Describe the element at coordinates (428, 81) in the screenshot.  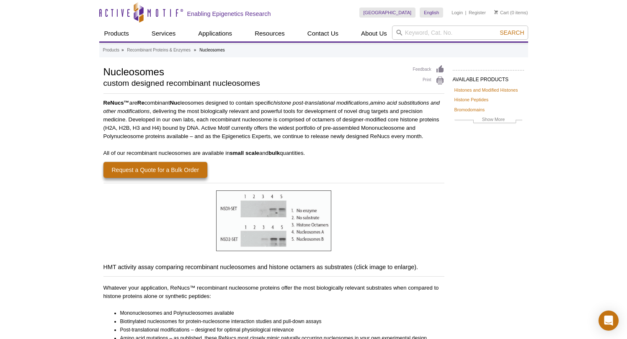
I see `a: Print` at that location.